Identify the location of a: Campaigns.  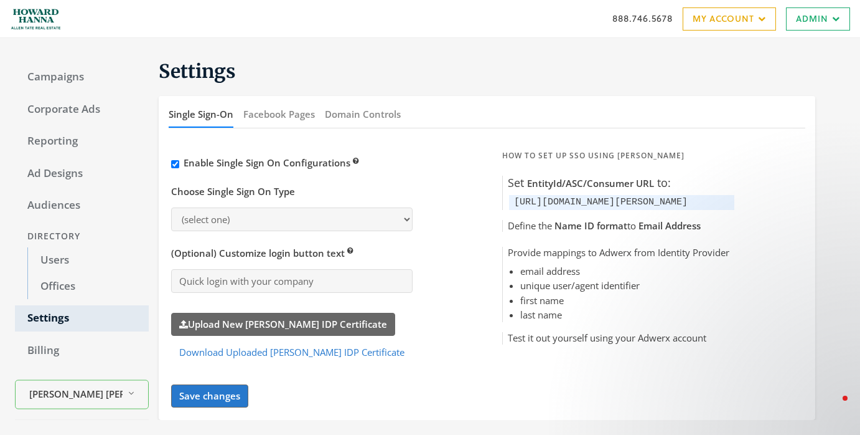
(82, 77).